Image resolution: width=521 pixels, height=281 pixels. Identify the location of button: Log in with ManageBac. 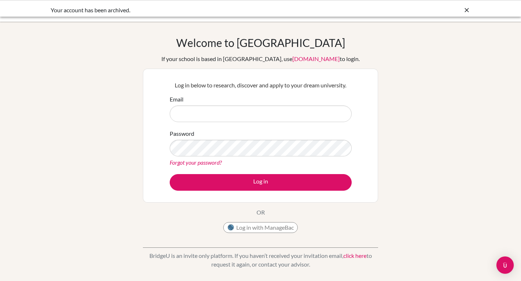
(260, 228).